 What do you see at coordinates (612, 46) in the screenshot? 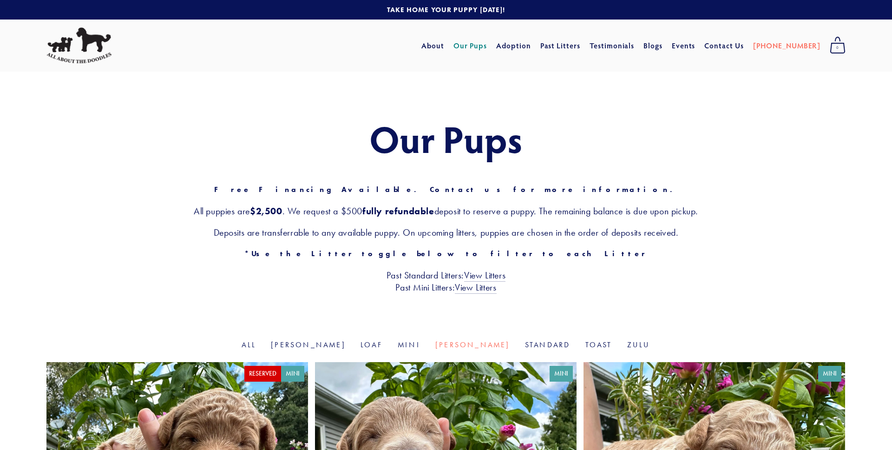
I see `a: Testimonials` at bounding box center [612, 46].